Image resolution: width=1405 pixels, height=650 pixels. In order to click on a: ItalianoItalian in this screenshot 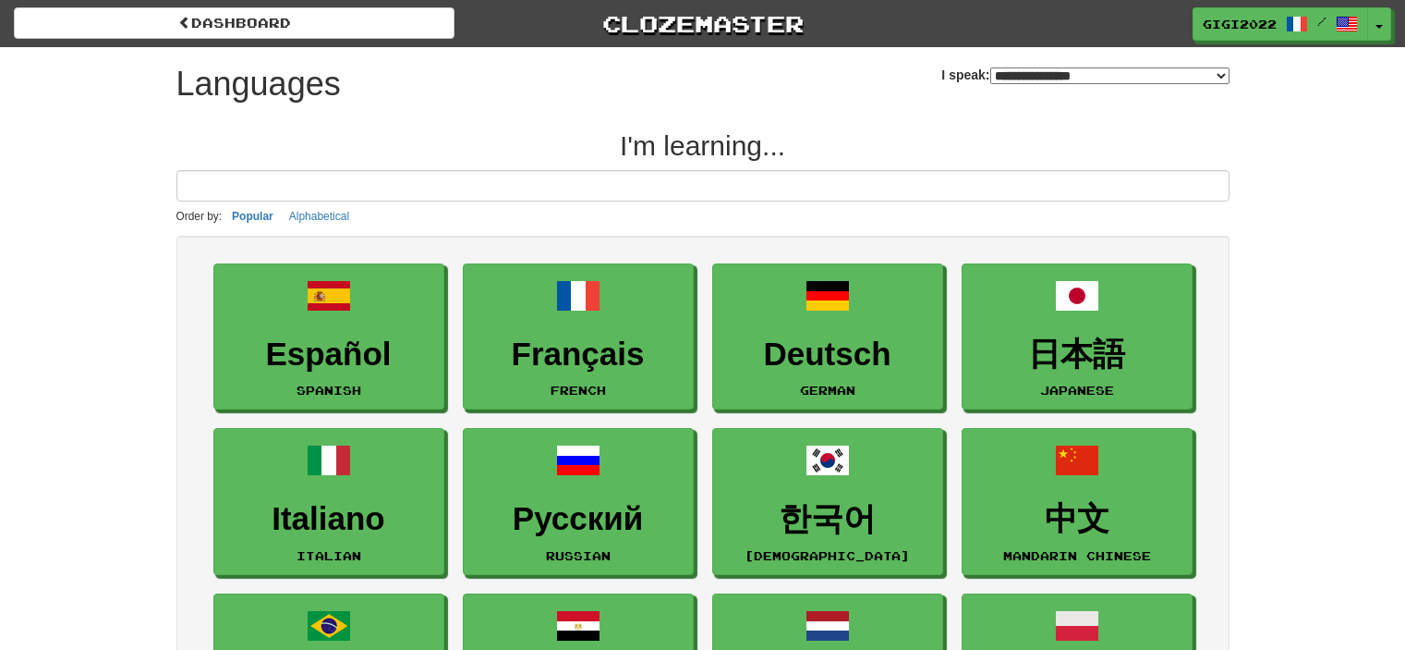, I will do `click(329, 501)`.